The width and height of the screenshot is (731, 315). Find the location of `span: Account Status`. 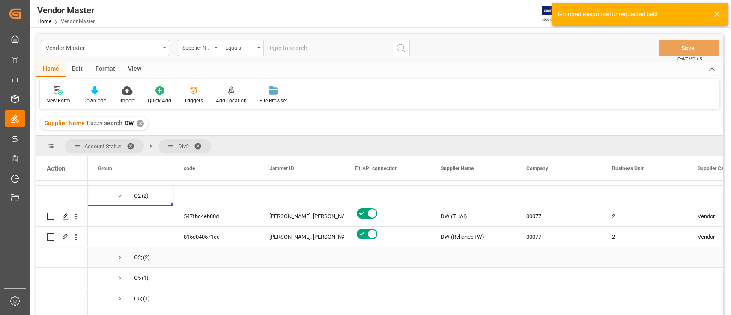

span: Account Status is located at coordinates (103, 146).